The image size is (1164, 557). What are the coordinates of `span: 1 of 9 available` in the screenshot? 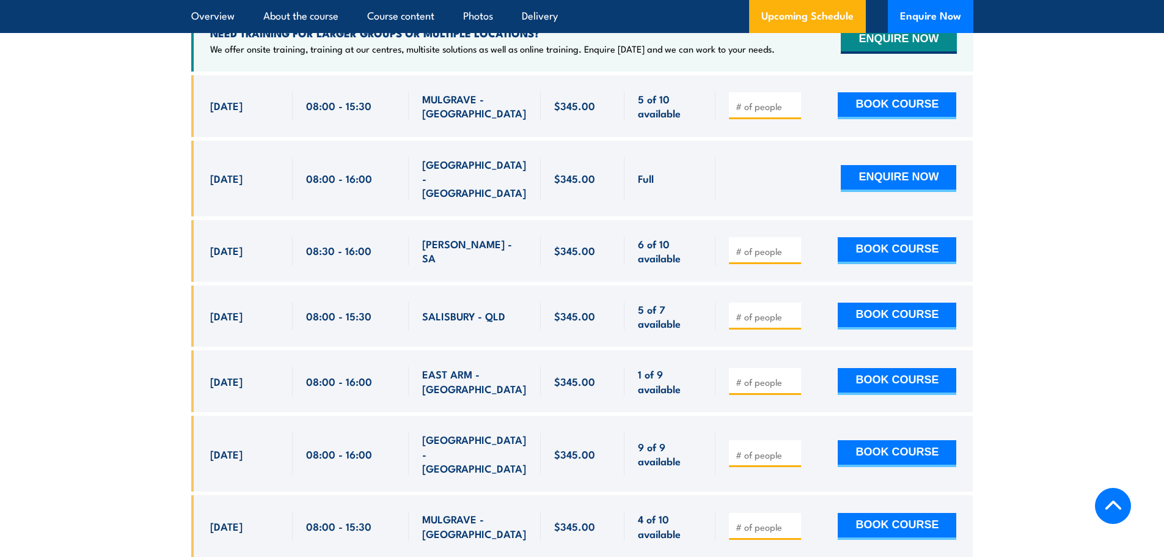 It's located at (670, 381).